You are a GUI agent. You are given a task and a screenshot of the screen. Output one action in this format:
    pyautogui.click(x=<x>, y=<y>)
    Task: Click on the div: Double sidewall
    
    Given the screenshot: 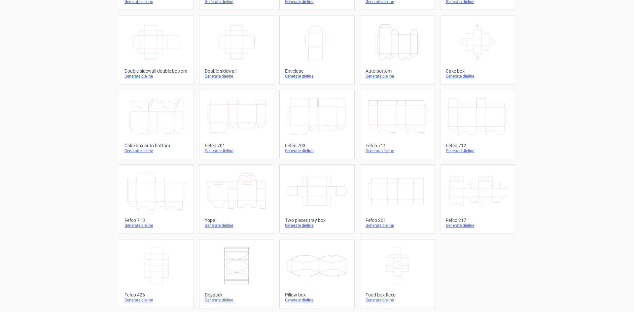 What is the action you would take?
    pyautogui.click(x=236, y=71)
    